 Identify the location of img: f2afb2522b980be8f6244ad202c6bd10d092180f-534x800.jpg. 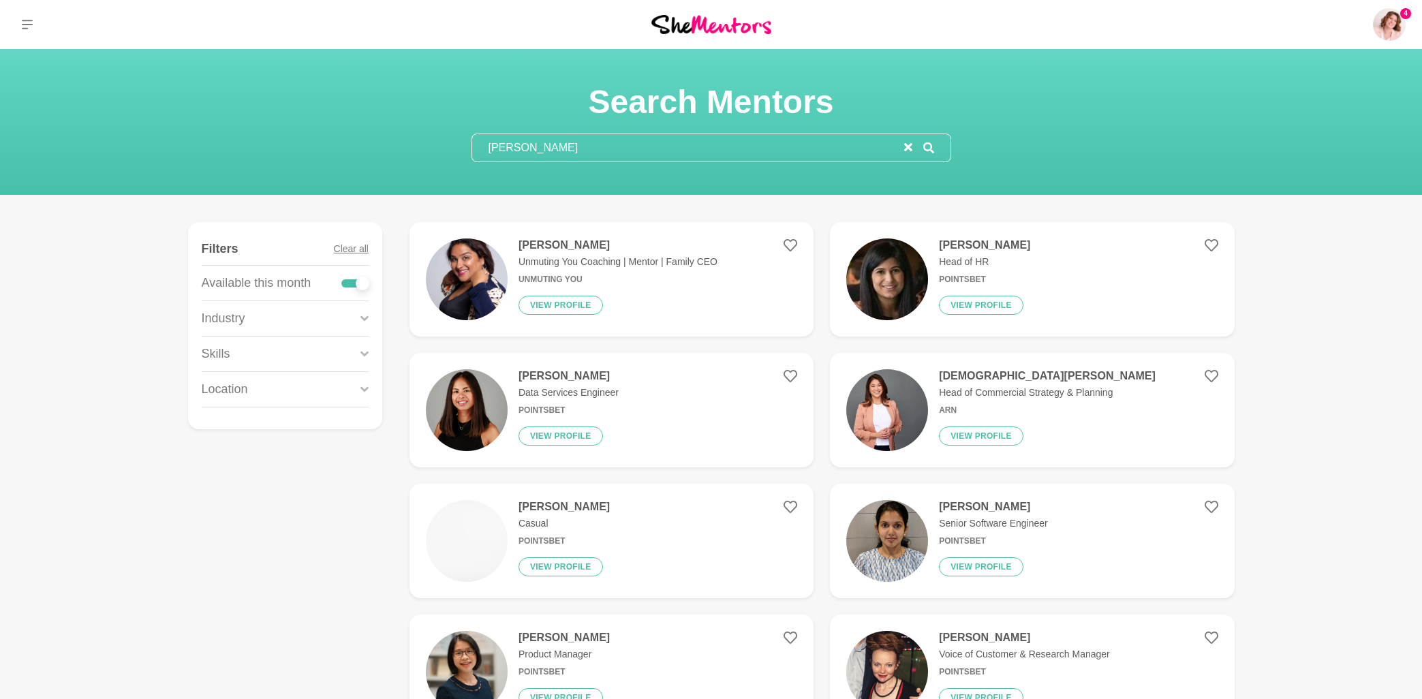
(467, 279).